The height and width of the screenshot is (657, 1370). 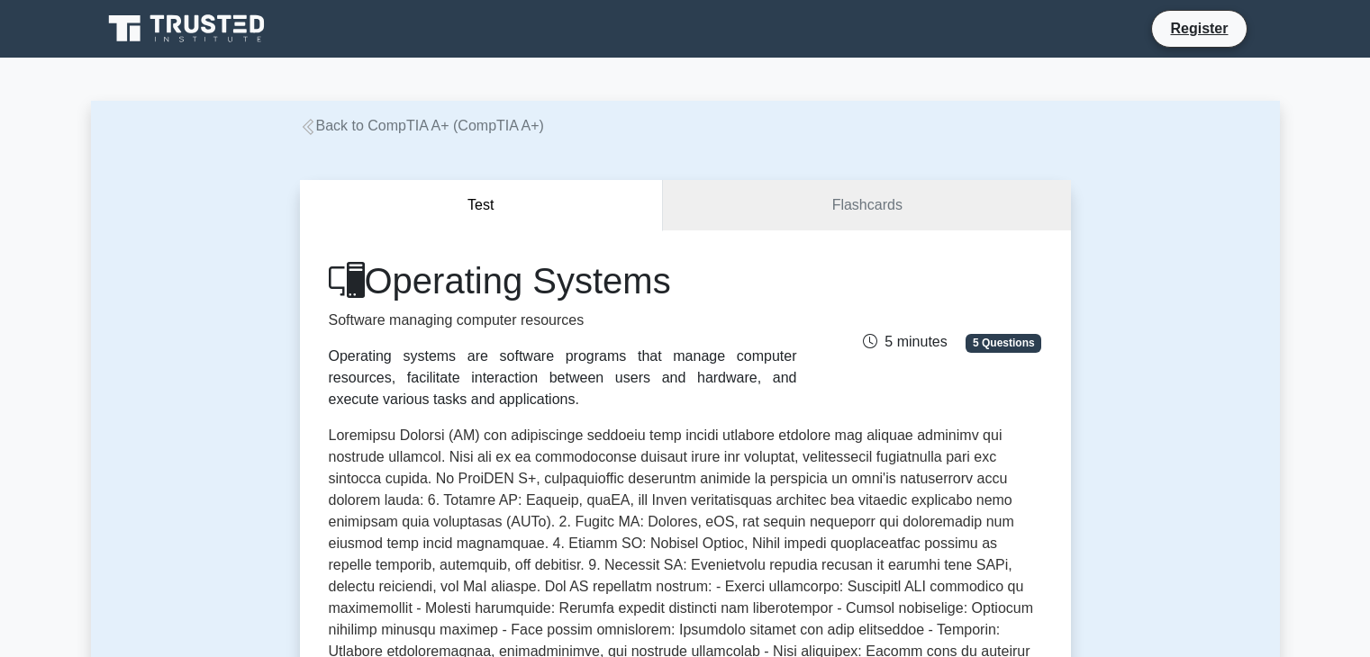 What do you see at coordinates (866, 205) in the screenshot?
I see `a: Flashcards` at bounding box center [866, 205].